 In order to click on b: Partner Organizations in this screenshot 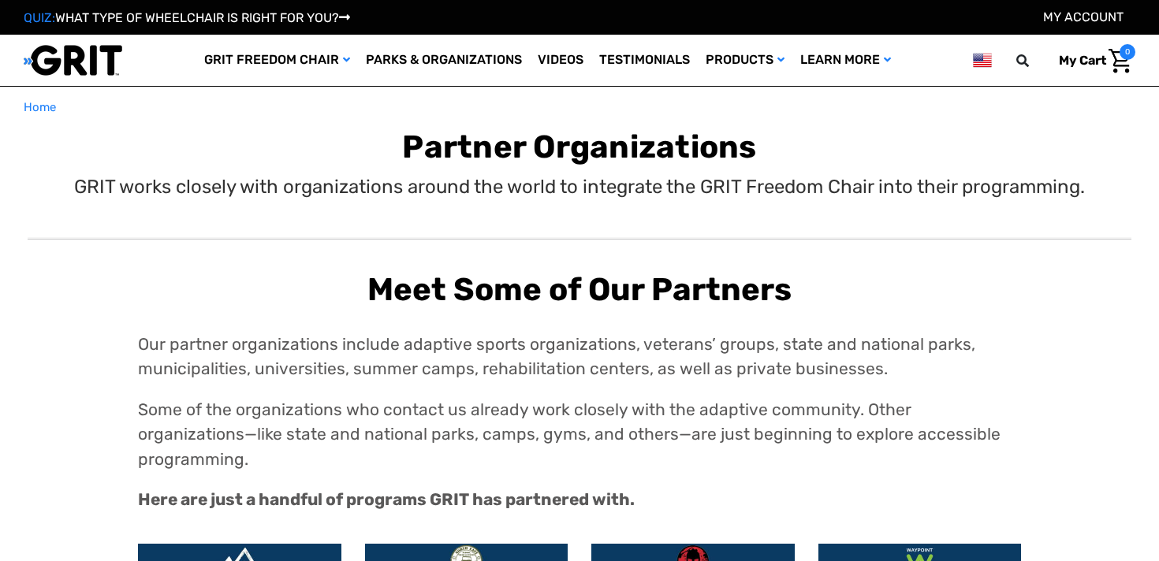, I will do `click(579, 147)`.